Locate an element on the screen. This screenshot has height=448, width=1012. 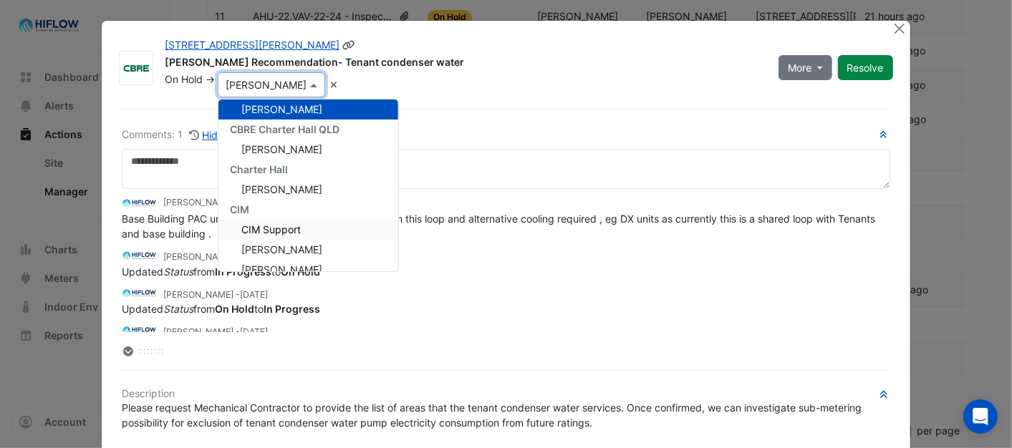
div: Comments: 1 is located at coordinates (192, 135).